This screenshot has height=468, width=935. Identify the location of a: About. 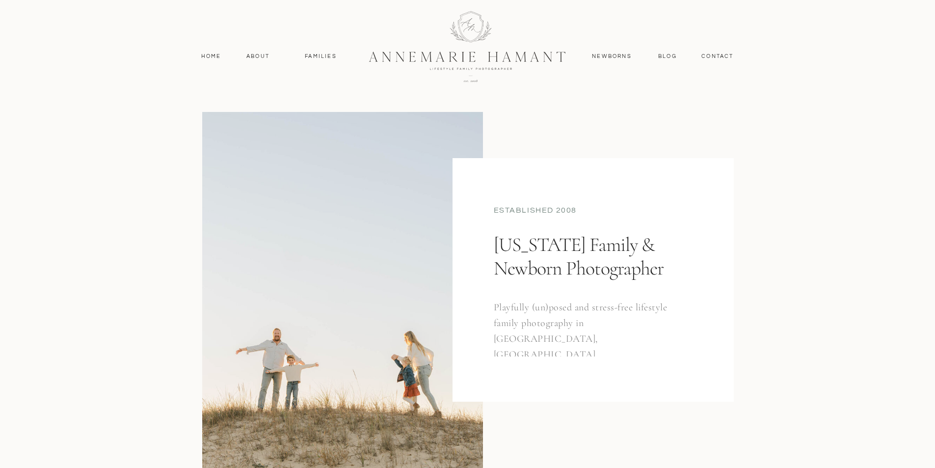
(258, 56).